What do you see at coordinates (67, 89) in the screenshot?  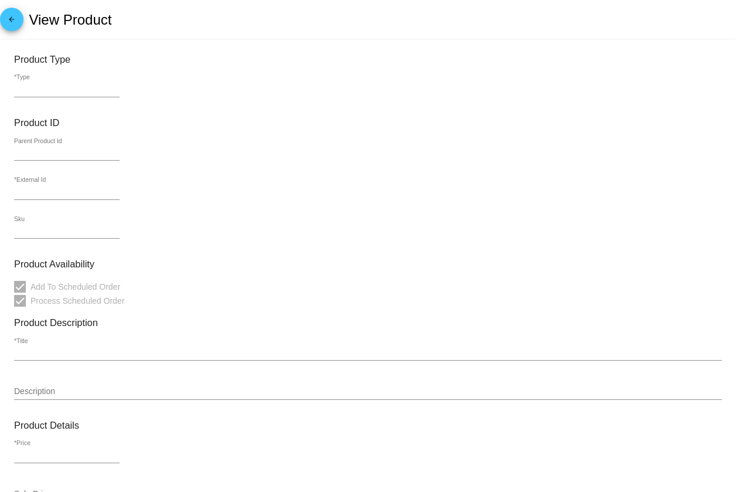 I see `input: *Type` at bounding box center [67, 89].